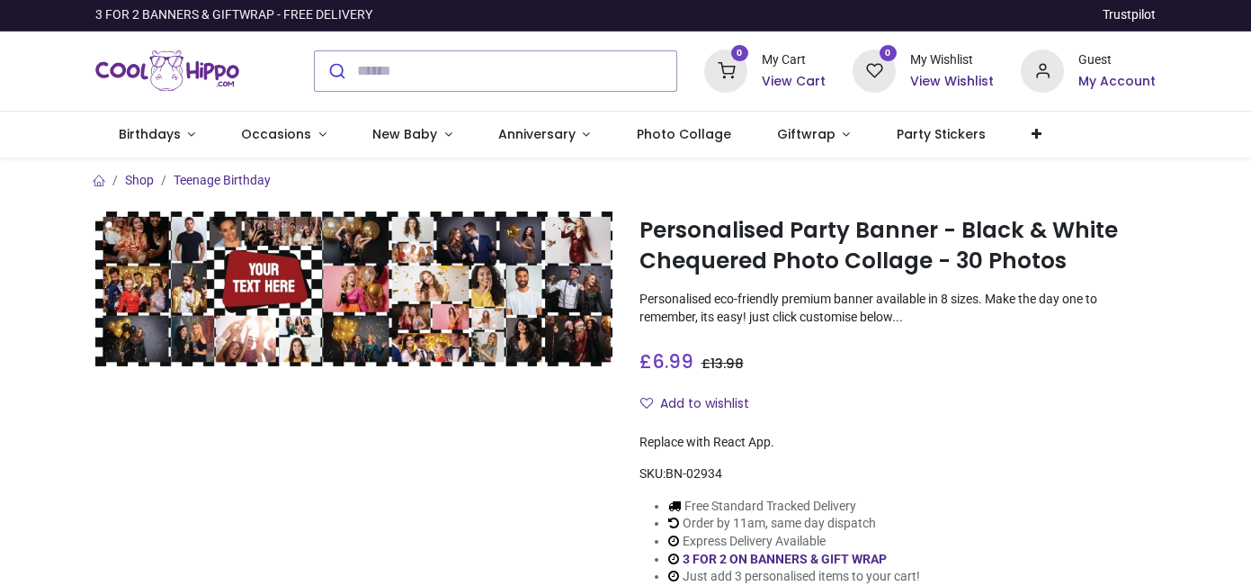 The width and height of the screenshot is (1251, 586). What do you see at coordinates (139, 180) in the screenshot?
I see `a: Shop` at bounding box center [139, 180].